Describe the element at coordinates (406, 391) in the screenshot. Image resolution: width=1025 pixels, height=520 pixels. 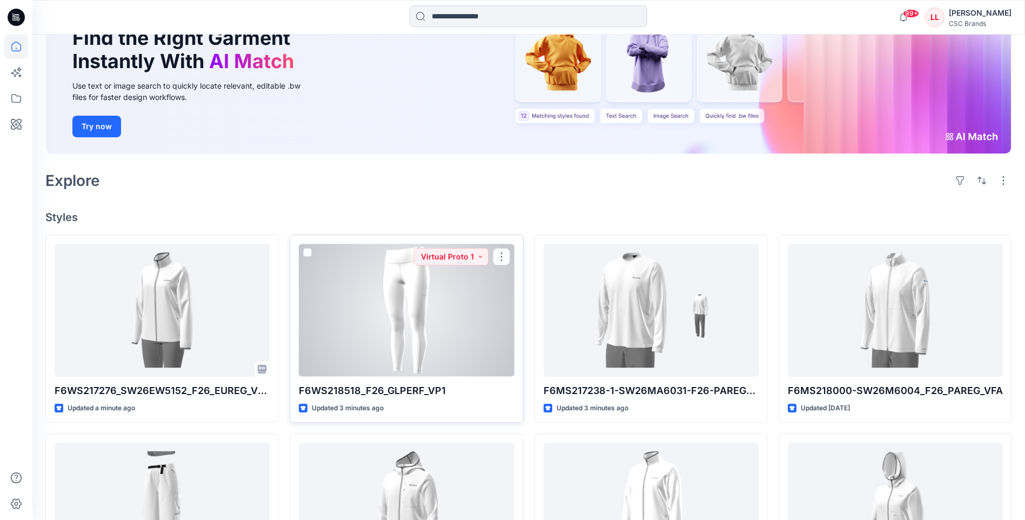
I see `p: F6WS218518_F26_GLPERF_VP1` at that location.